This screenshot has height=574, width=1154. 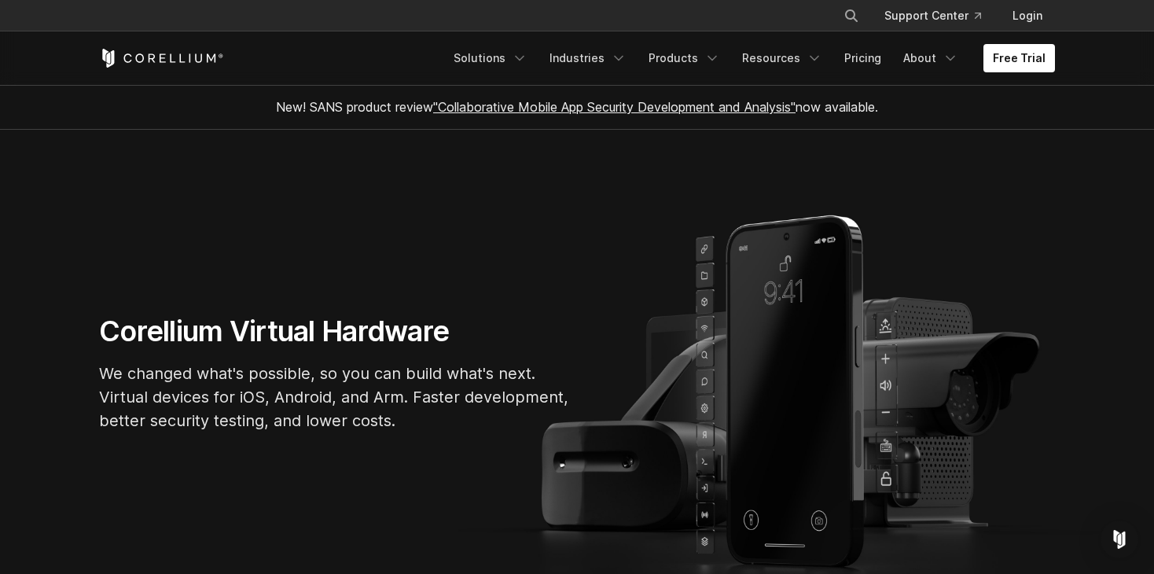 I want to click on span: New! SANS product review now available., so click(x=577, y=107).